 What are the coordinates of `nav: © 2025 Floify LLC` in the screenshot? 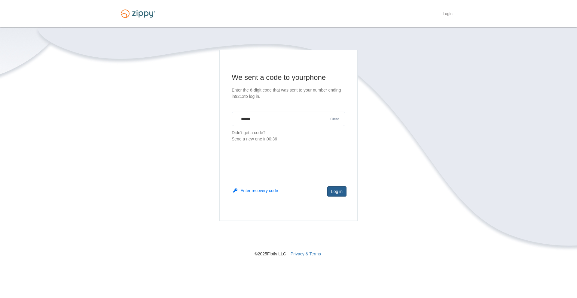 It's located at (289, 239).